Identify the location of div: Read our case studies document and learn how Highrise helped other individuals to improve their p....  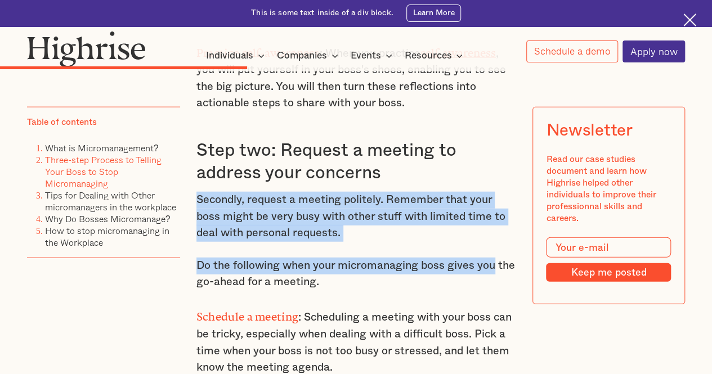
(609, 189).